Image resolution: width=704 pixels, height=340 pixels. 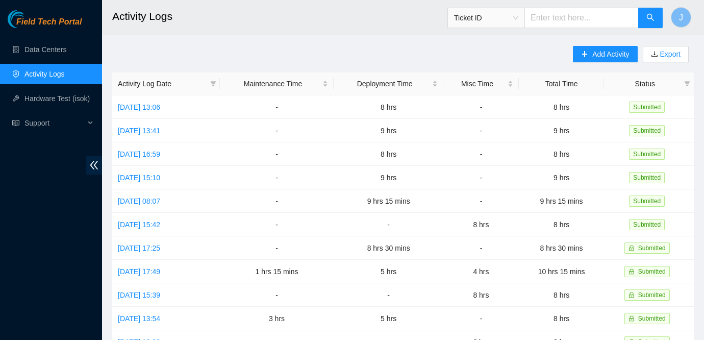 I want to click on td: 4 hrs, so click(x=481, y=272).